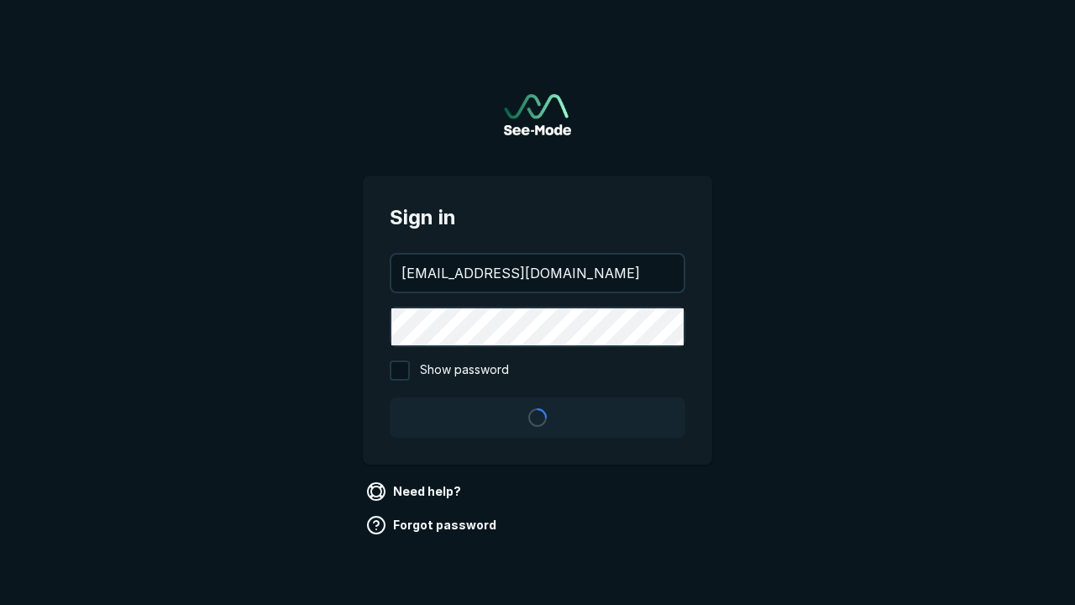 The width and height of the screenshot is (1075, 605). I want to click on input: your@email.com, so click(538, 273).